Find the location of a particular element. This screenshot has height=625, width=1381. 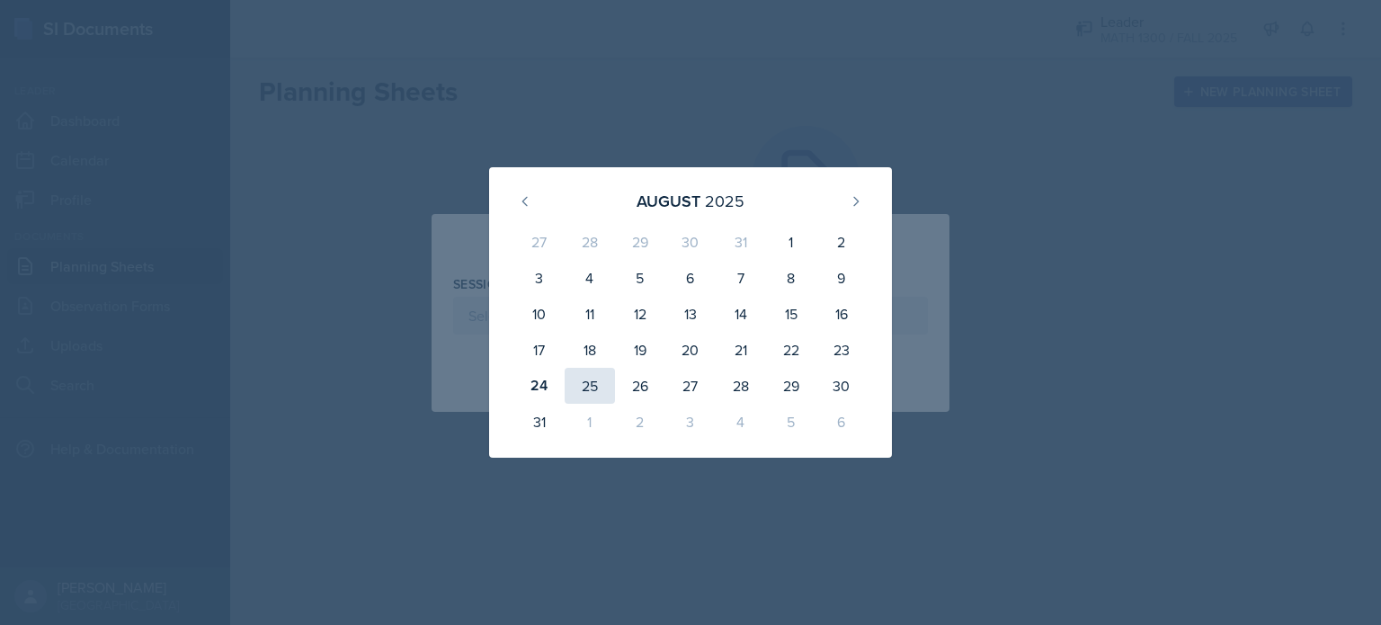

div: 26 is located at coordinates (640, 386).